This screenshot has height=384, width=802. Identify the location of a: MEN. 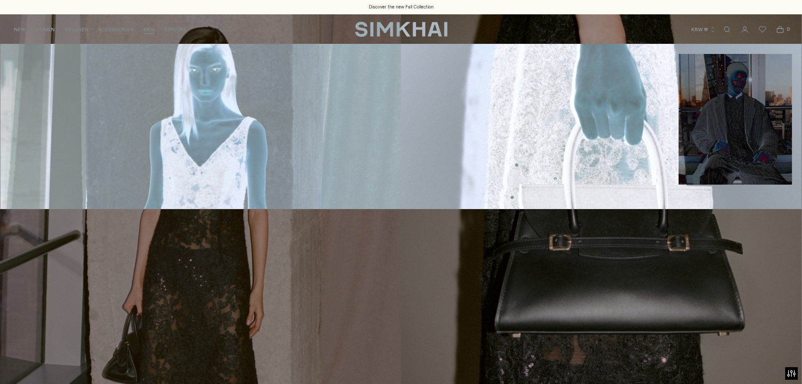
(149, 29).